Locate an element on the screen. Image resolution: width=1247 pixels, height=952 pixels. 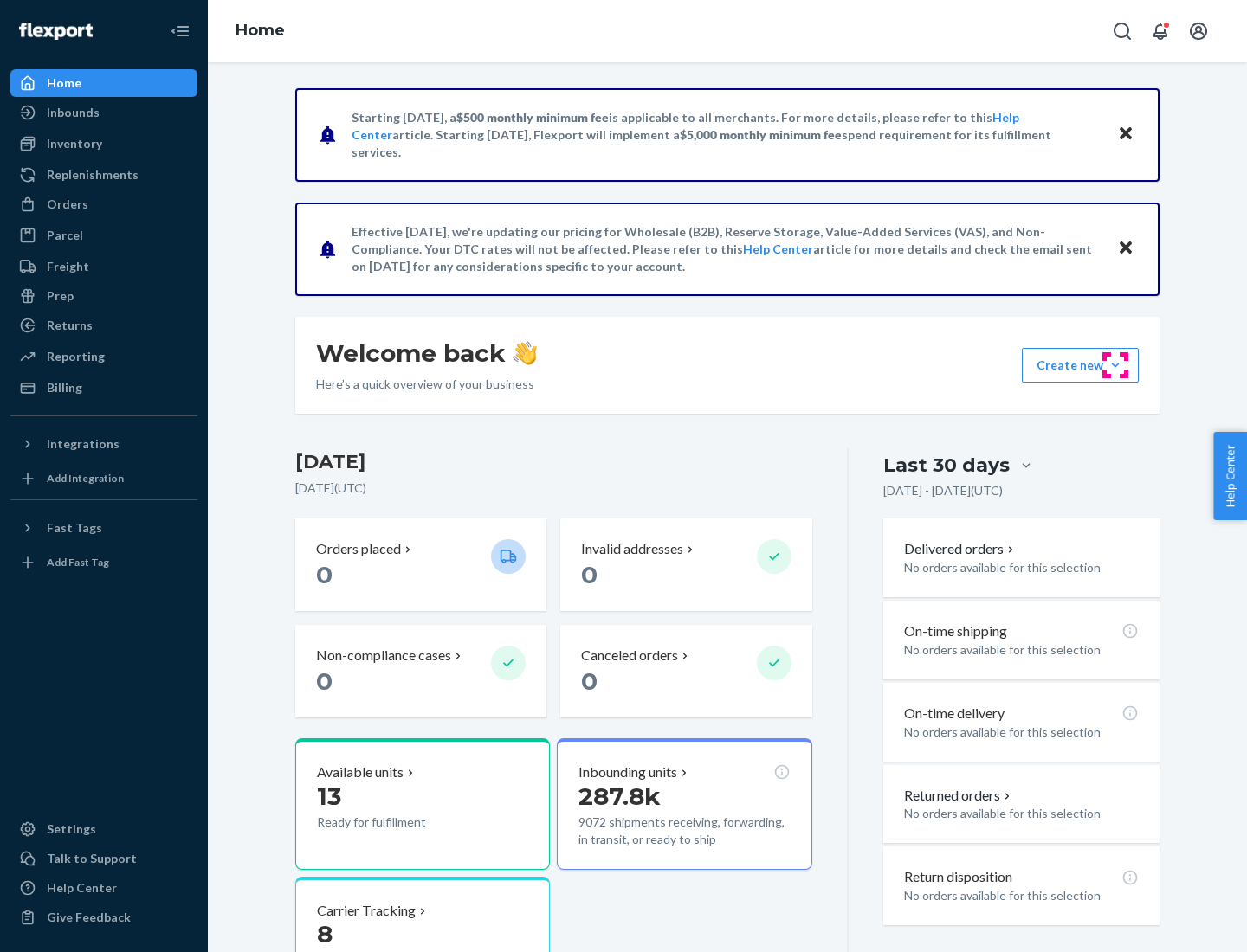
div: Home is located at coordinates (64, 83).